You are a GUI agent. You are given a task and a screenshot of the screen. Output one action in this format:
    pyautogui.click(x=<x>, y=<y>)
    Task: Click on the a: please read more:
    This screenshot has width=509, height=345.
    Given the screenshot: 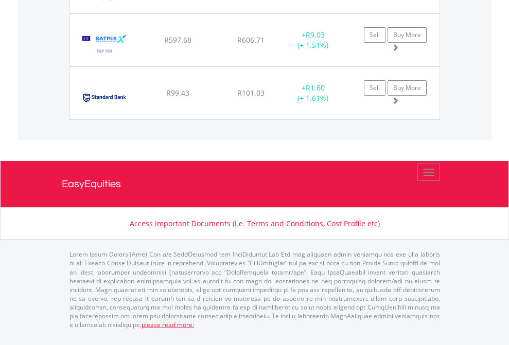 What is the action you would take?
    pyautogui.click(x=168, y=325)
    